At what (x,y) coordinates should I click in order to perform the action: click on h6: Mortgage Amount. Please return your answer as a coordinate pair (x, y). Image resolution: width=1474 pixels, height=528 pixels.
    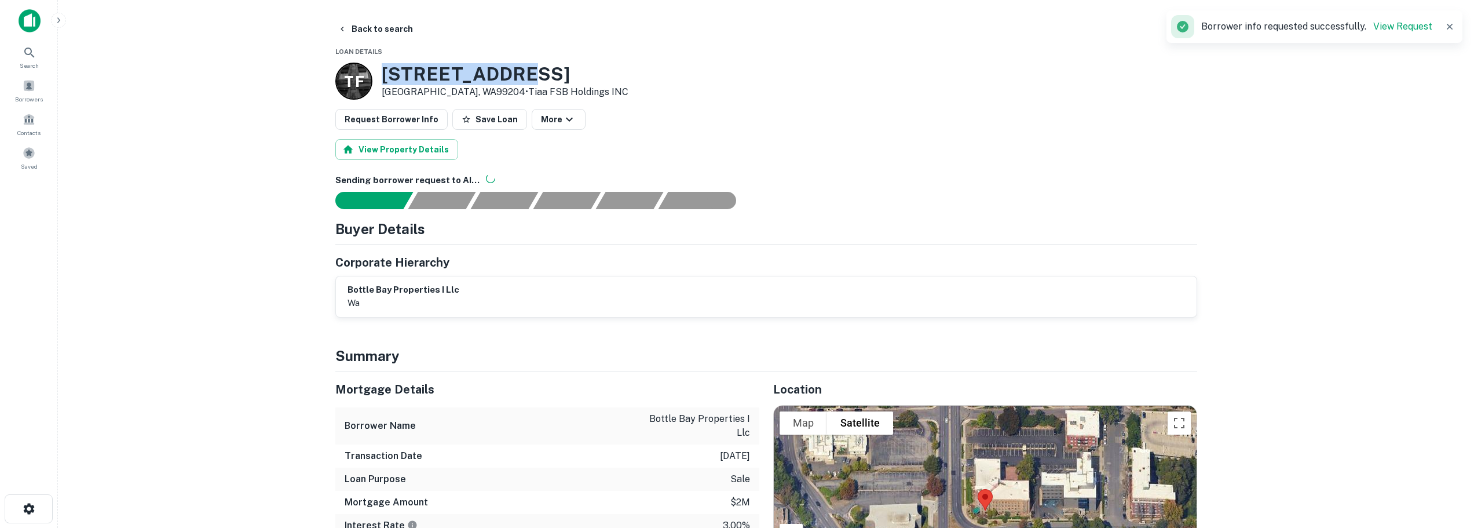
    Looking at the image, I should click on (386, 502).